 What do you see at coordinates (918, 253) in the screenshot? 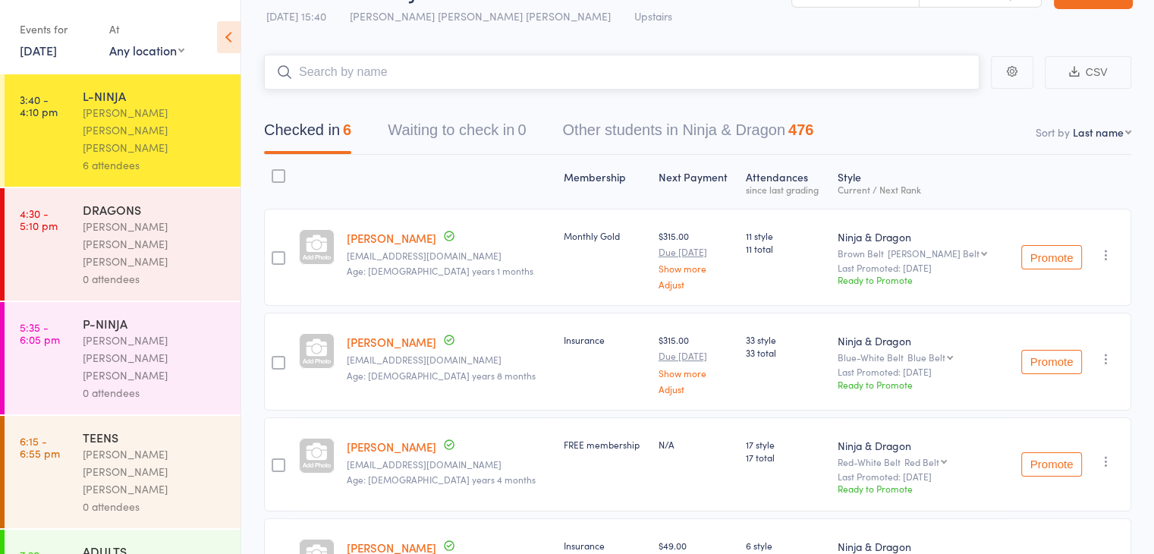
I see `div: Brown Belt` at bounding box center [918, 253].